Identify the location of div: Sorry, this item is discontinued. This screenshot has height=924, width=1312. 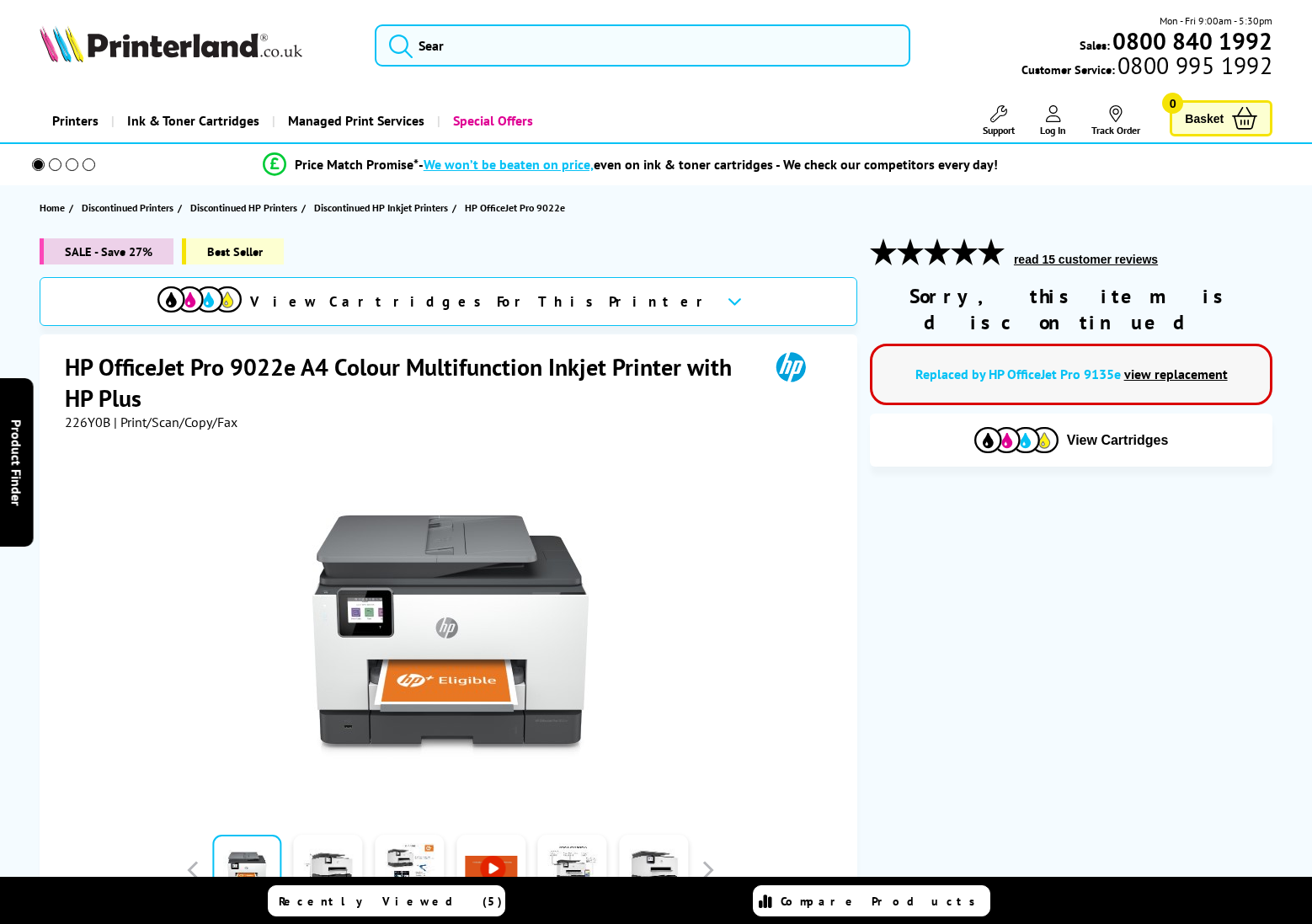
(1071, 309).